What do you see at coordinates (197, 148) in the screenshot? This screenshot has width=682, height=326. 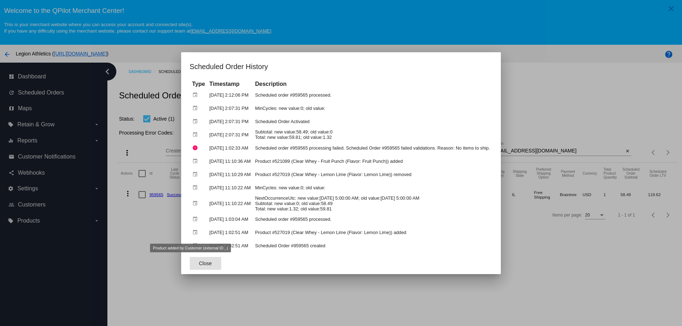 I see `mat-icon: error` at bounding box center [197, 148].